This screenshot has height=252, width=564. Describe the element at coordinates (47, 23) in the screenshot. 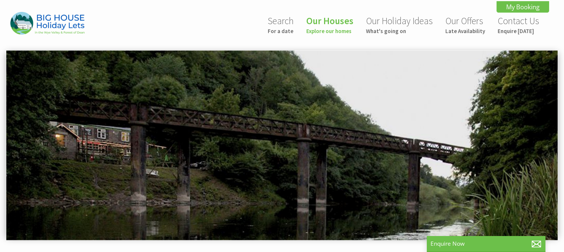

I see `img: Big House Holiday Lets` at that location.